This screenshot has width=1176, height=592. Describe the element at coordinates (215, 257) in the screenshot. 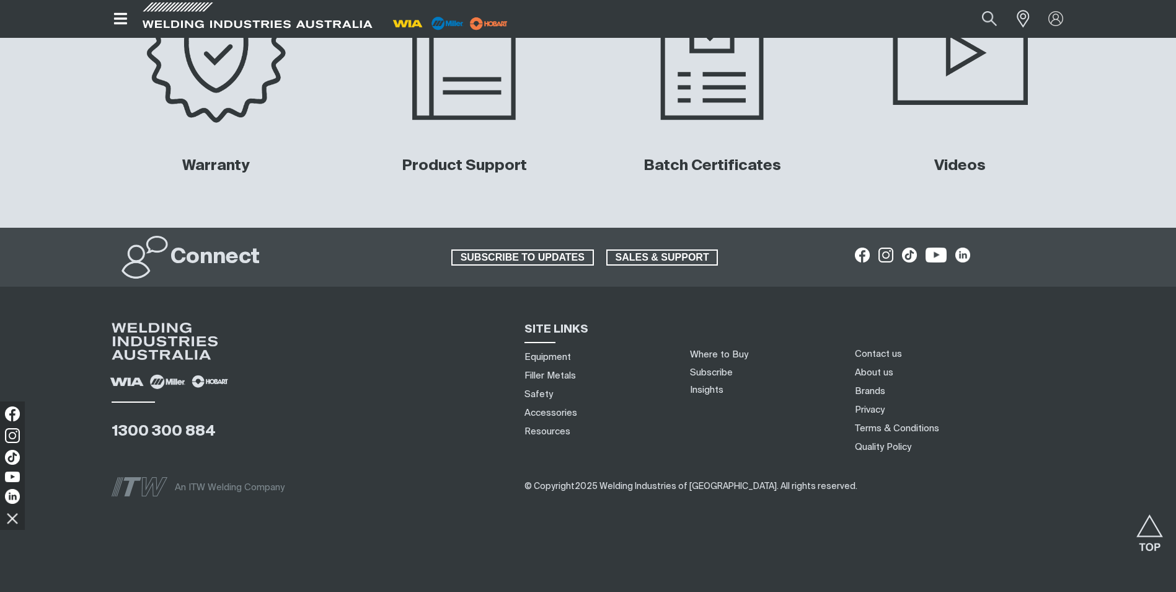

I see `h2: Connect` at that location.